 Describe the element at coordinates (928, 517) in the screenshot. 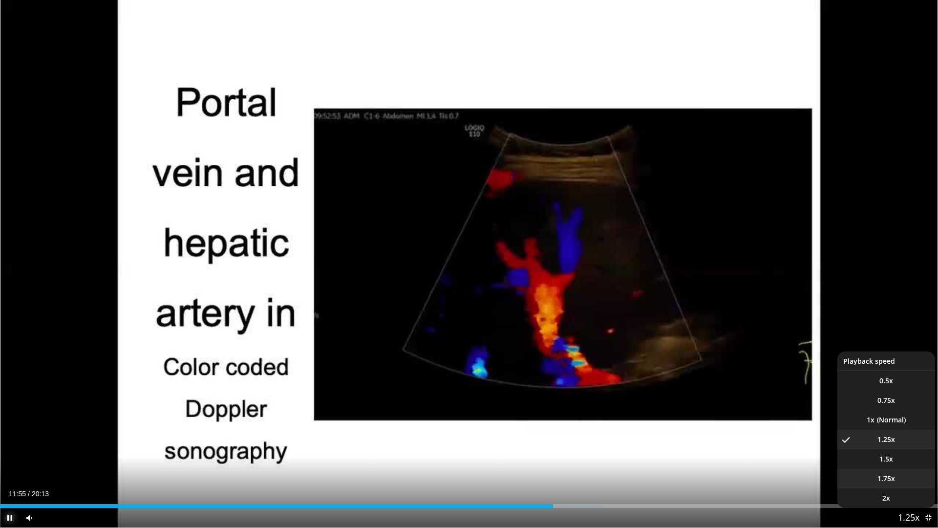

I see `button: Exit Fullscreen` at that location.